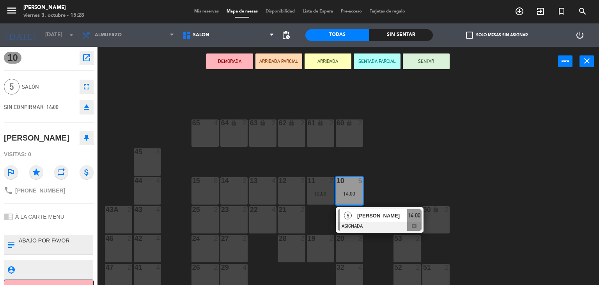 Image resolution: width=599 pixels, height=285 pixels. What do you see at coordinates (206, 11) in the screenshot?
I see `span: Mis reservas` at bounding box center [206, 11].